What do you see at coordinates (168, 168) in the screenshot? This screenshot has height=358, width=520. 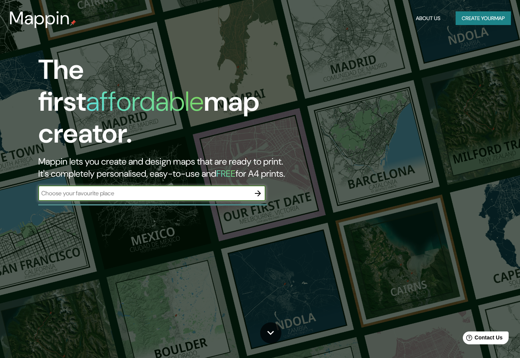 I see `h2: Mappin lets you create and design maps that are ready to print. It's completely personalised, eas...` at bounding box center [168, 168].